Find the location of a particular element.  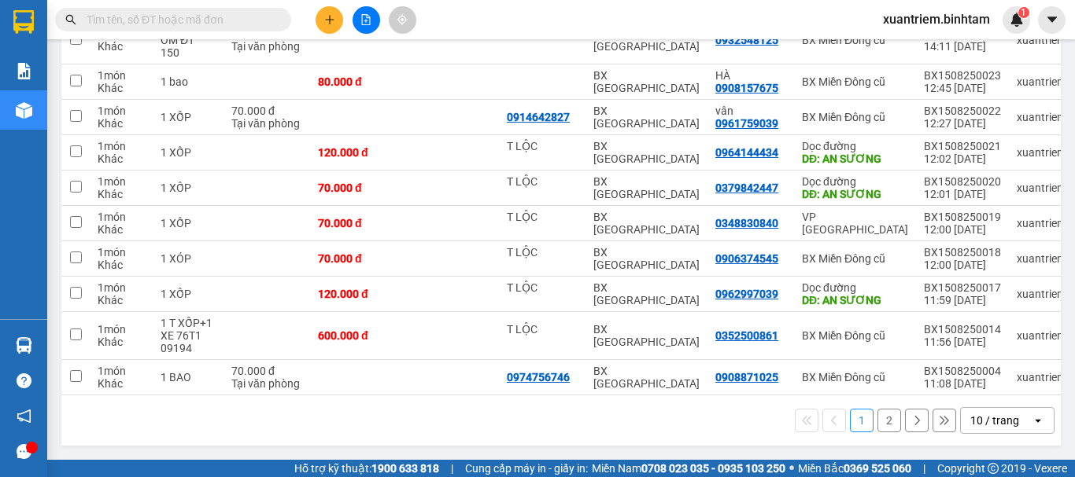

span: search is located at coordinates (71, 20).